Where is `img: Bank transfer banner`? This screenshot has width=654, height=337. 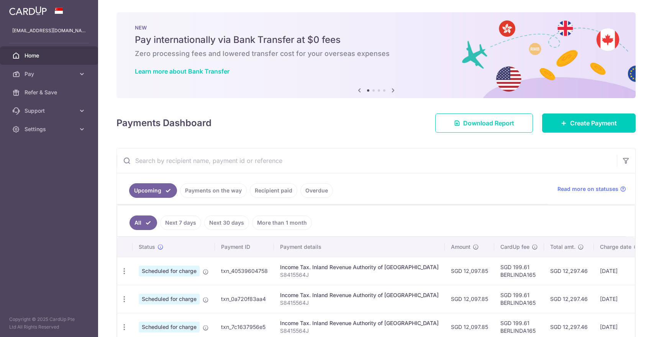
img: Bank transfer banner is located at coordinates (376, 55).